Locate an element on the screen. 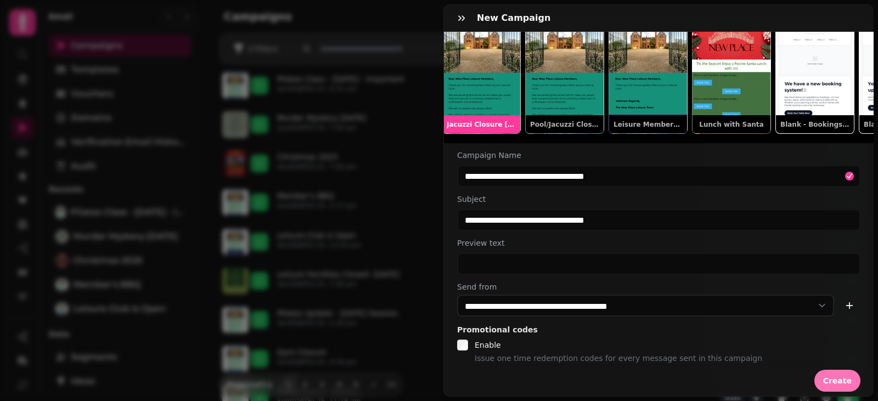 The width and height of the screenshot is (878, 401). label: Campaign Name is located at coordinates (659, 155).